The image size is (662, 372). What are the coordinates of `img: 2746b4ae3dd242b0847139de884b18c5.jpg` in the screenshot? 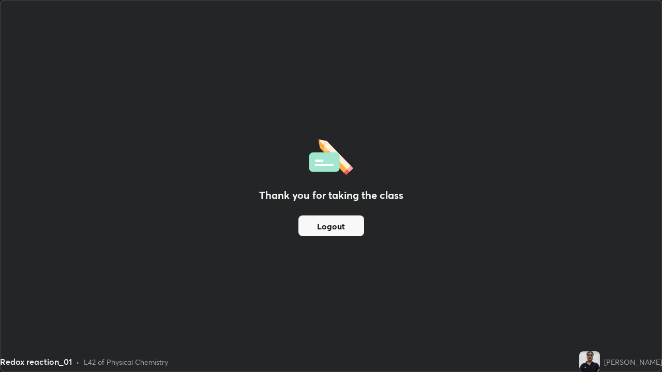 It's located at (589, 362).